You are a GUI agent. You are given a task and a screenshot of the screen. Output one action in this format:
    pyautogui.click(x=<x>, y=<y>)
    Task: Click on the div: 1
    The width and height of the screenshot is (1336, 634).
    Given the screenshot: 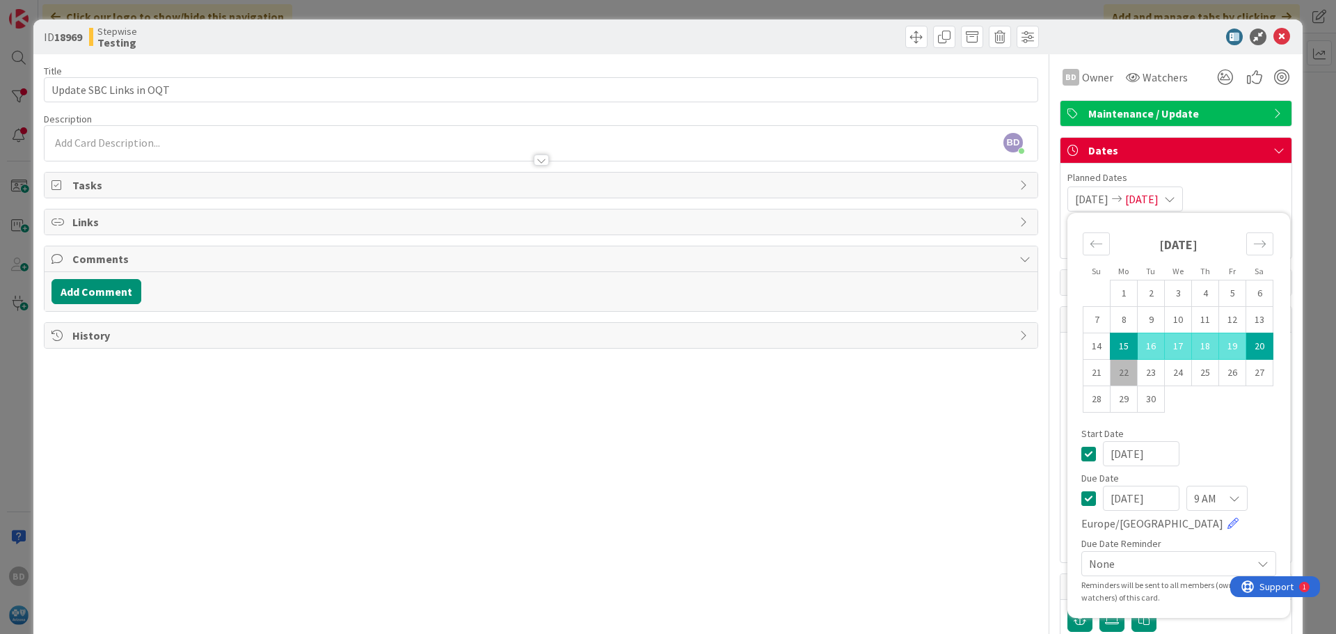 What is the action you would take?
    pyautogui.click(x=74, y=11)
    